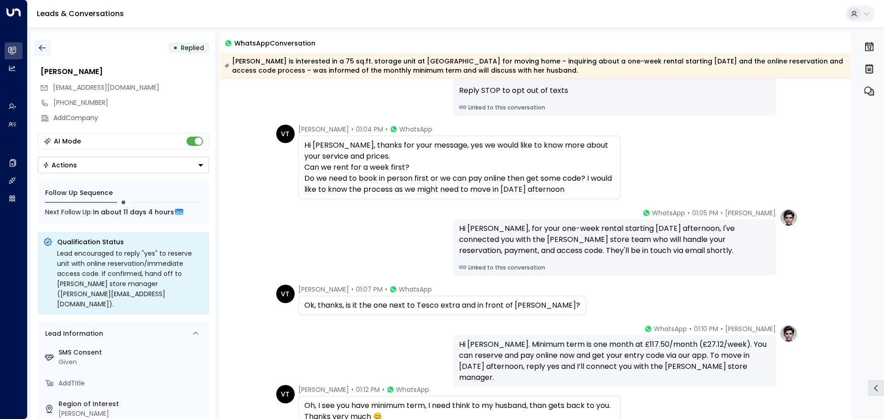 This screenshot has height=419, width=884. I want to click on div: Given, so click(132, 362).